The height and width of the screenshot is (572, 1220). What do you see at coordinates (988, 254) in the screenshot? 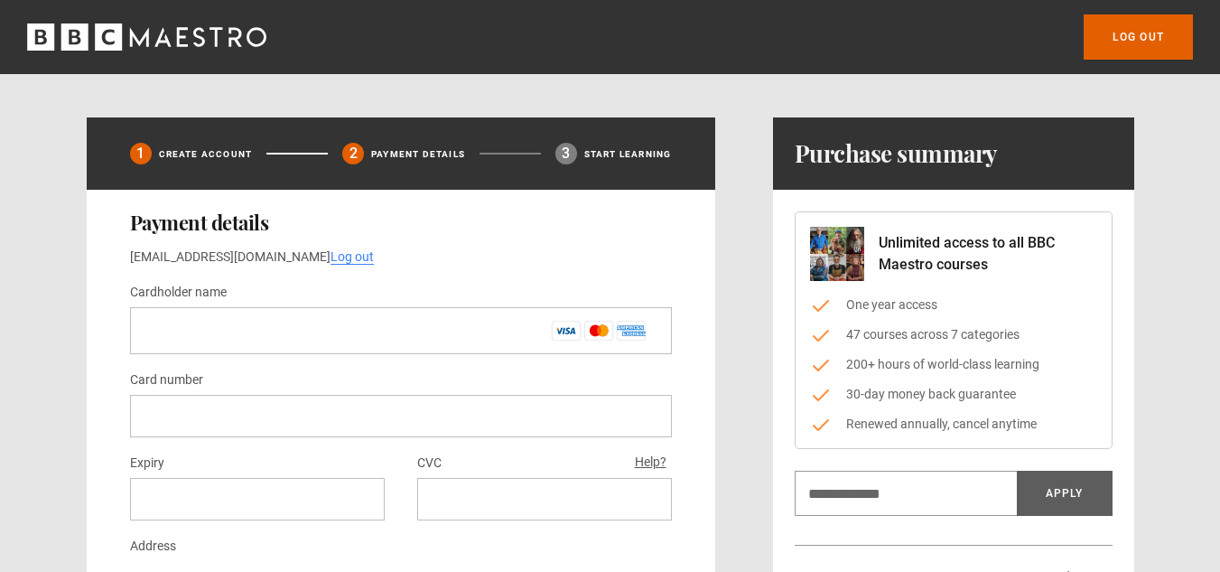
I see `p: Unlimited access to all BBC Maestro courses` at bounding box center [988, 254].